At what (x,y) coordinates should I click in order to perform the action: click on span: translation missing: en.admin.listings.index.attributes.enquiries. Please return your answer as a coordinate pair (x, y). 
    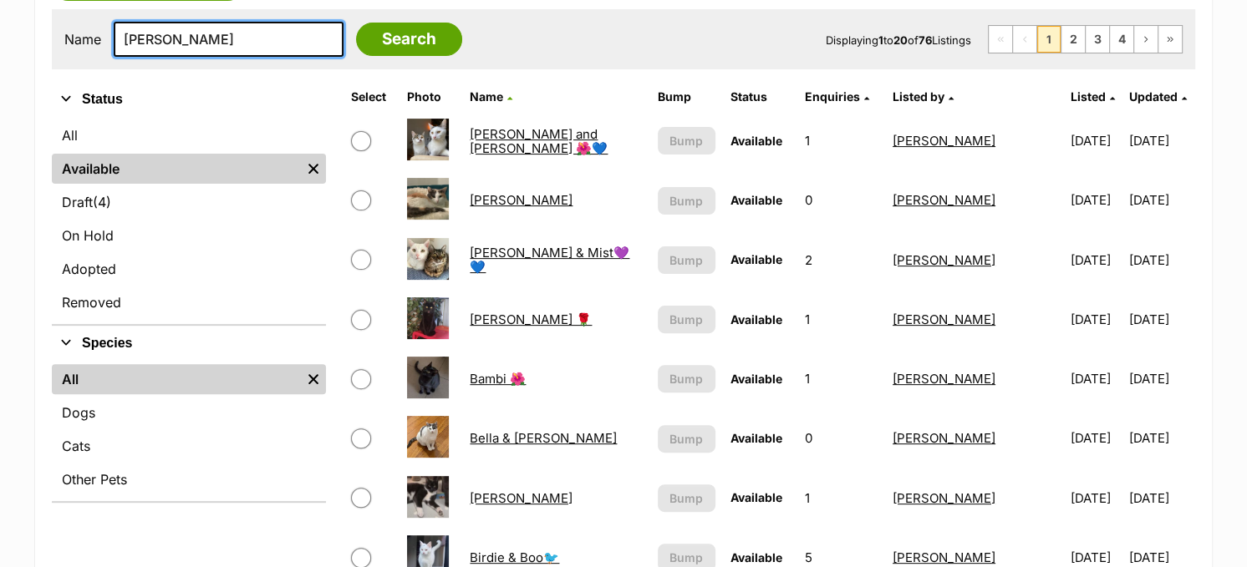
    Looking at the image, I should click on (831, 96).